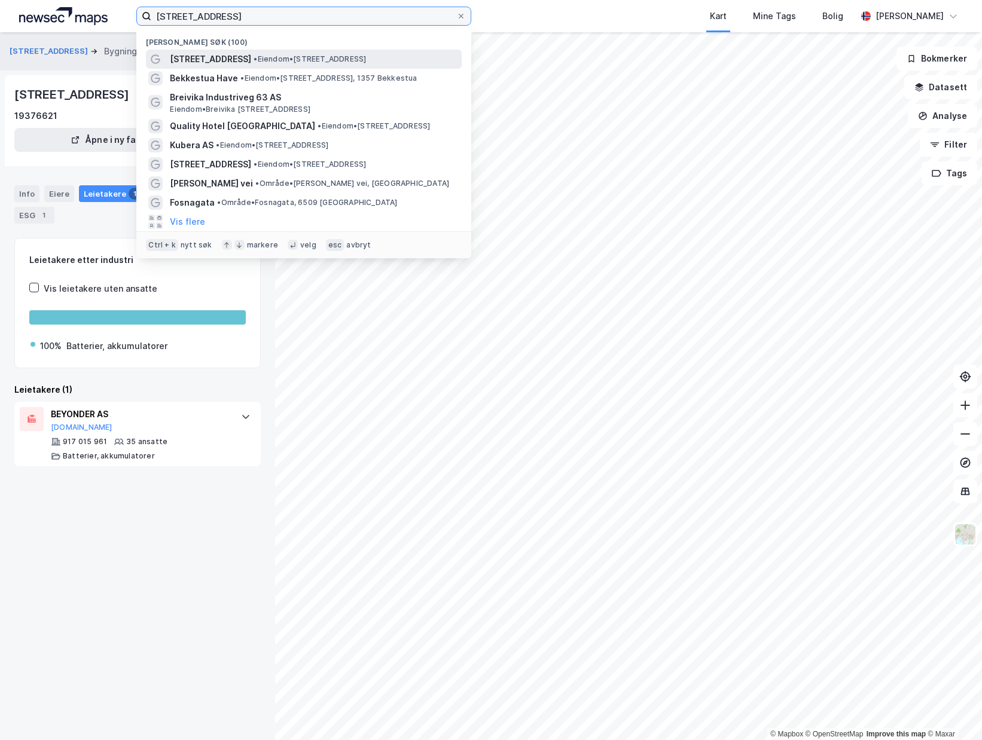 The width and height of the screenshot is (982, 740). I want to click on div: 35 ansatte, so click(147, 442).